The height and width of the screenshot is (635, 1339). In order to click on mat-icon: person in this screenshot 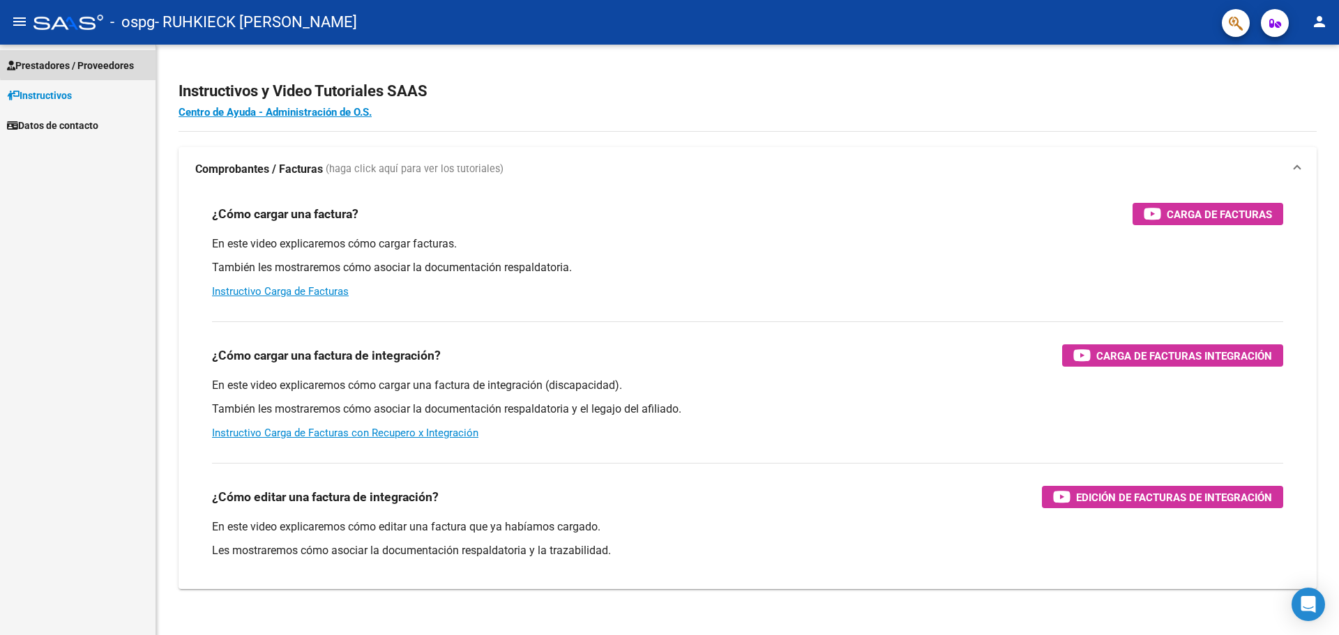, I will do `click(1320, 22)`.